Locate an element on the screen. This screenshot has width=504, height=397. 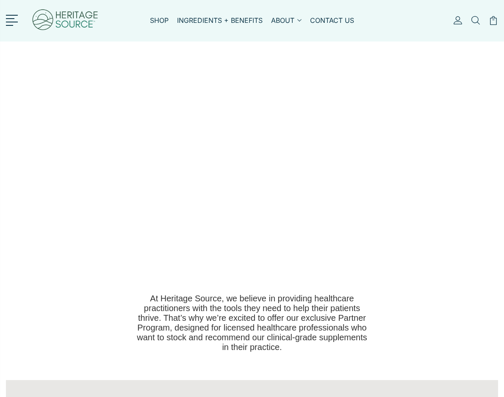
a: SHOP is located at coordinates (159, 25).